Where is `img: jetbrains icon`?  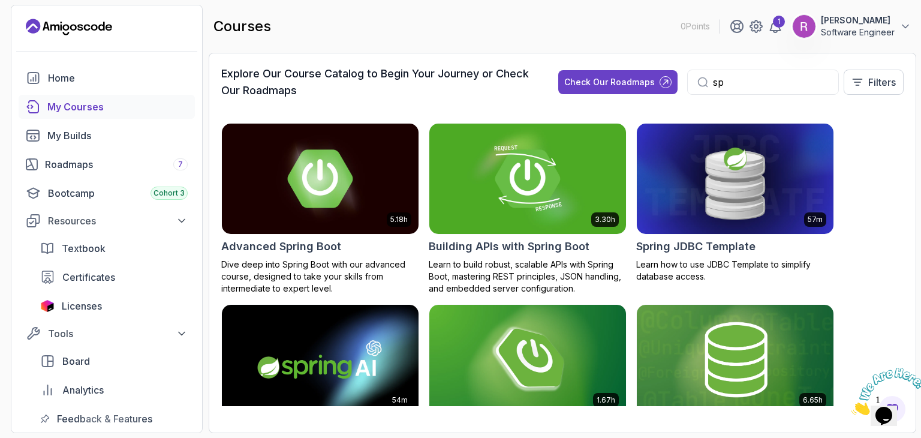
img: jetbrains icon is located at coordinates (47, 306).